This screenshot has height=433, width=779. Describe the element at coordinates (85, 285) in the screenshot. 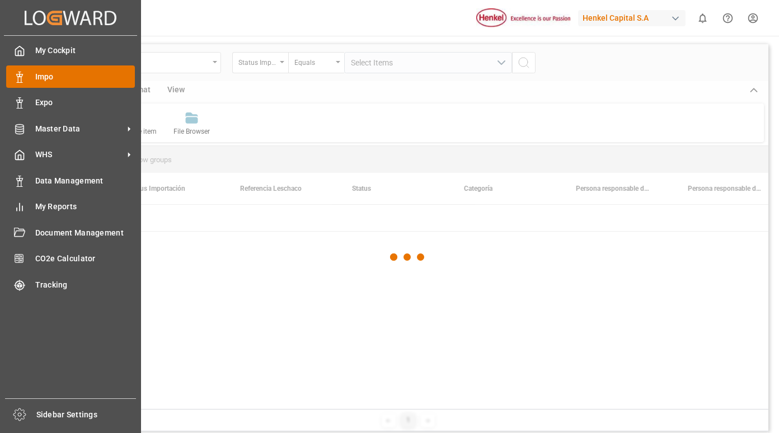

I see `span: Tracking` at that location.